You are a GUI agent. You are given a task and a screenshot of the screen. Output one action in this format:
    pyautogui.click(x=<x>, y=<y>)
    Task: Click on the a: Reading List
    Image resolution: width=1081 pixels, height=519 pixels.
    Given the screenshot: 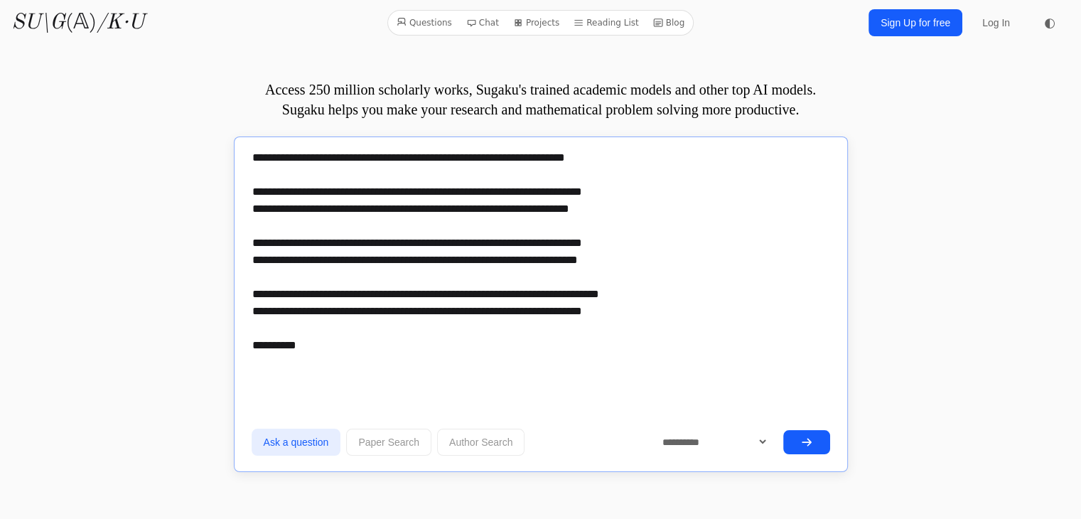 What is the action you would take?
    pyautogui.click(x=606, y=23)
    